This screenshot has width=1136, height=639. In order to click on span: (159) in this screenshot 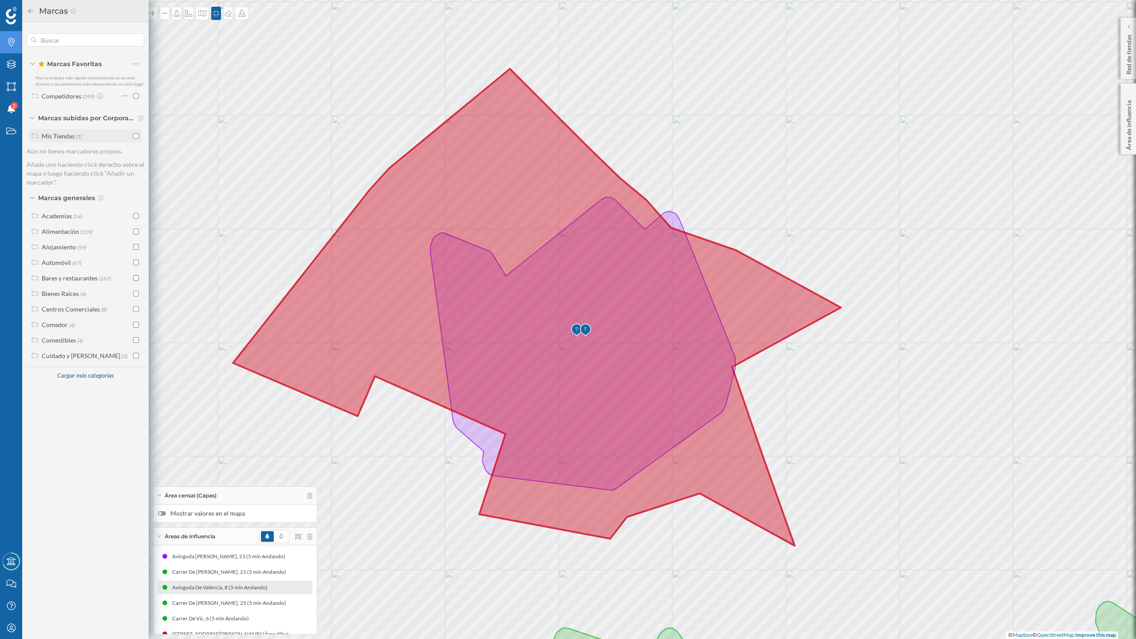, I will do `click(86, 231)`.